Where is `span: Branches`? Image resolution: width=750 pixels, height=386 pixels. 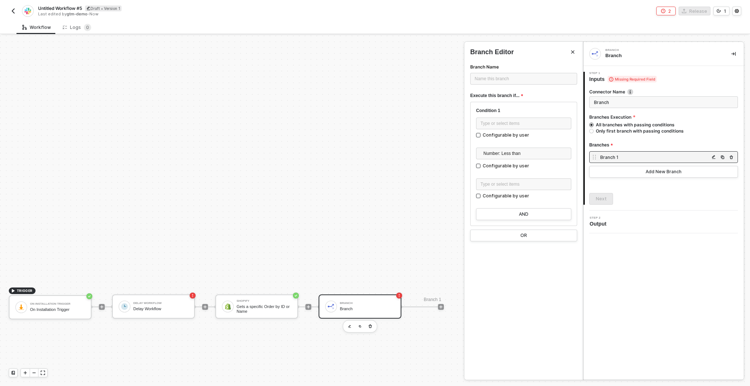
span: Branches is located at coordinates (601, 145).